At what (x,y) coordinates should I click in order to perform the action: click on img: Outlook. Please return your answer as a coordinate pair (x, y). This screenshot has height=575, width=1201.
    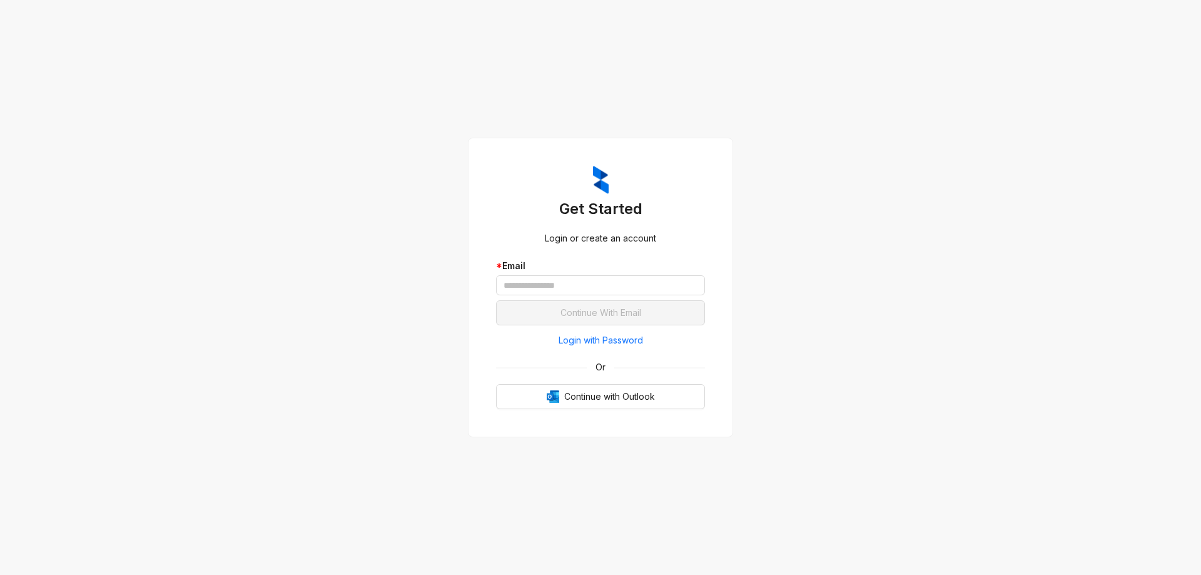
    Looking at the image, I should click on (553, 397).